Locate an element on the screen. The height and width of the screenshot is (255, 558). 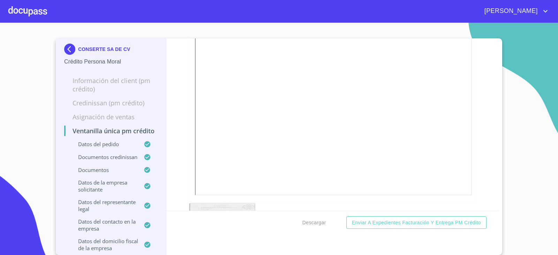
p: Documentos is located at coordinates (104, 170).